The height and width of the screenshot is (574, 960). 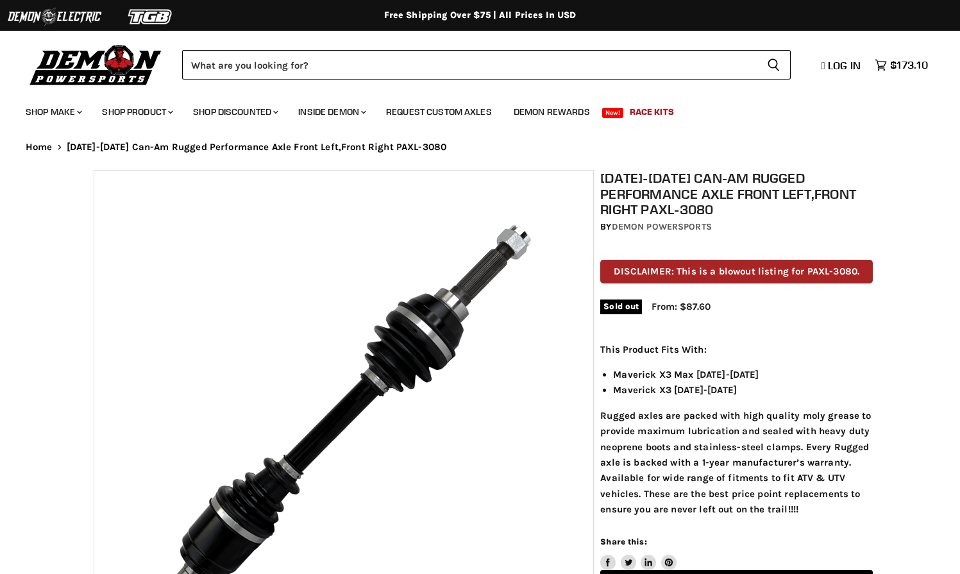 I want to click on a: $173.10, so click(x=901, y=65).